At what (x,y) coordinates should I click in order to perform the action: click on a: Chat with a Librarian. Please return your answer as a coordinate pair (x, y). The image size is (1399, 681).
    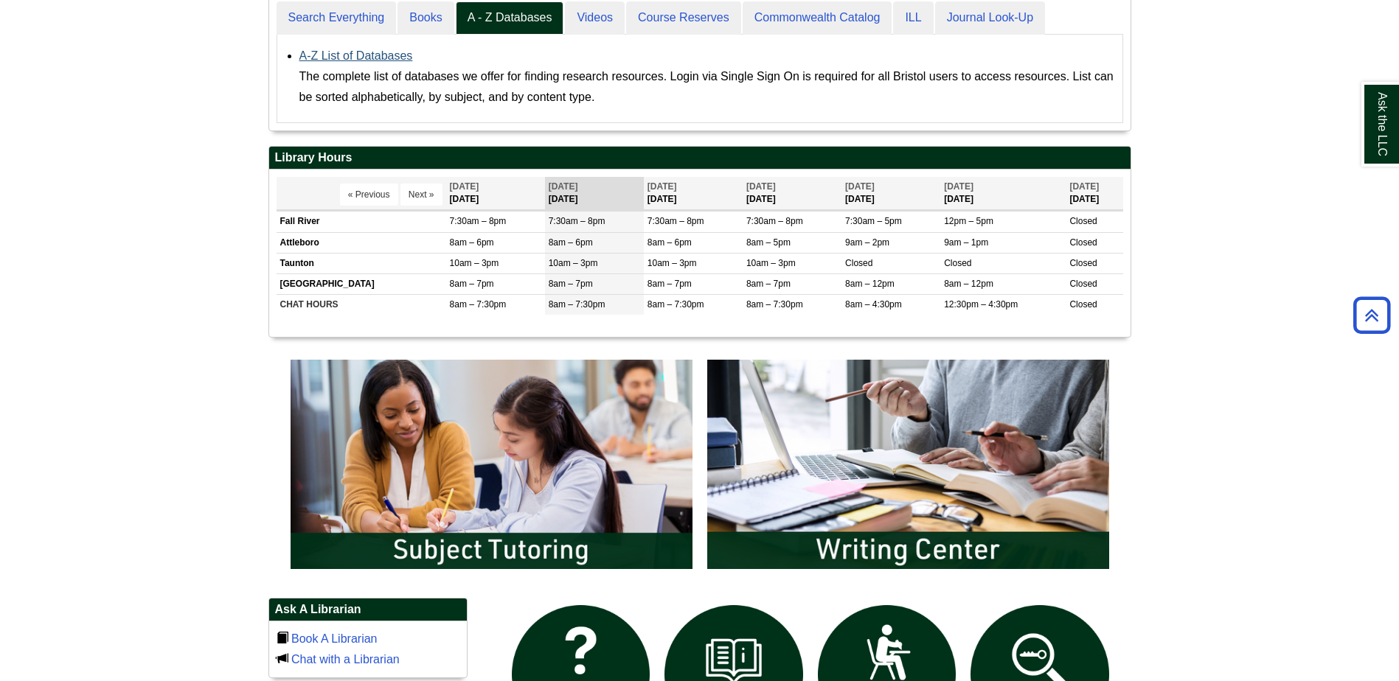
    Looking at the image, I should click on (345, 659).